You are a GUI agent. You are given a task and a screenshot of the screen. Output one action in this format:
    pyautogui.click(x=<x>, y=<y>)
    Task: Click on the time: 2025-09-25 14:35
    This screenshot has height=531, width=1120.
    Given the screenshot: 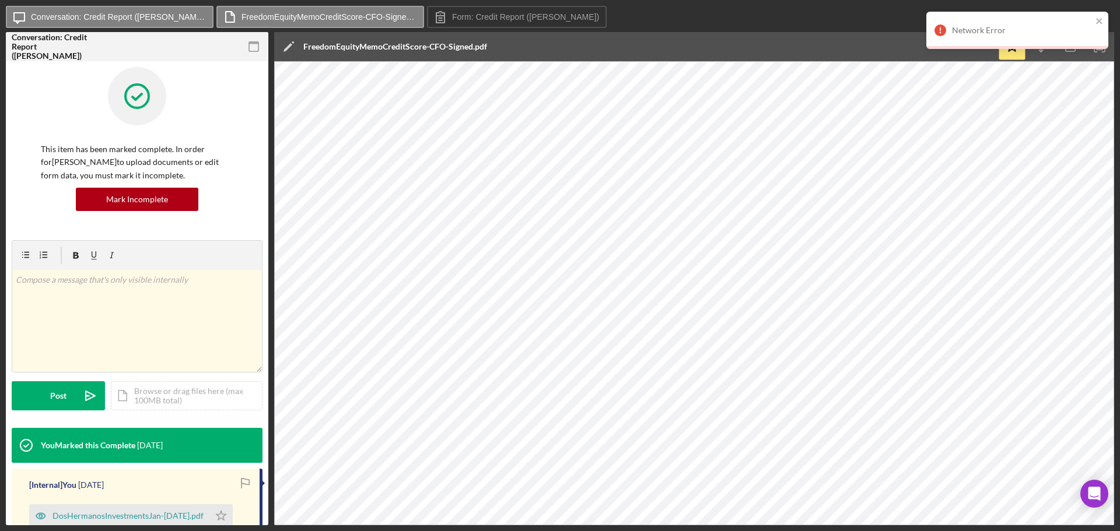 What is the action you would take?
    pyautogui.click(x=150, y=446)
    